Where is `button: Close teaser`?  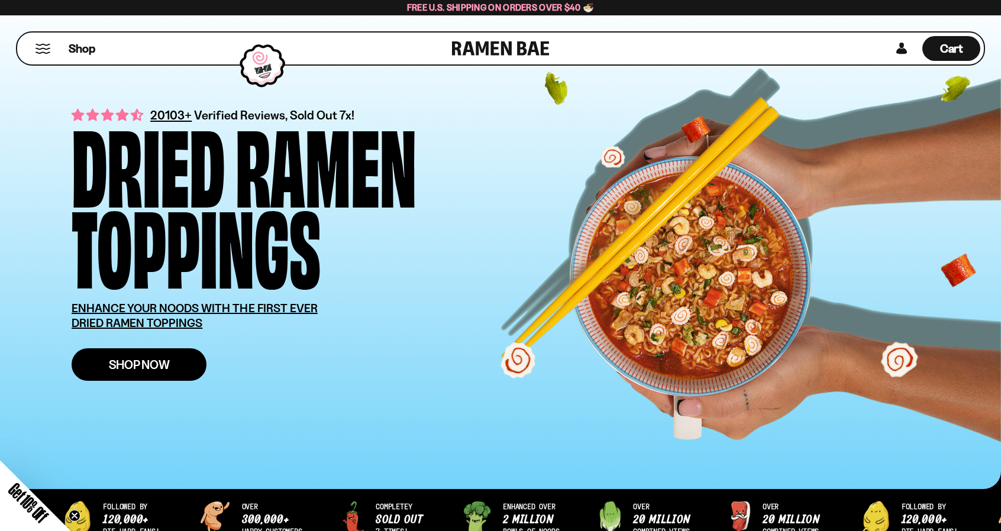 button: Close teaser is located at coordinates (75, 516).